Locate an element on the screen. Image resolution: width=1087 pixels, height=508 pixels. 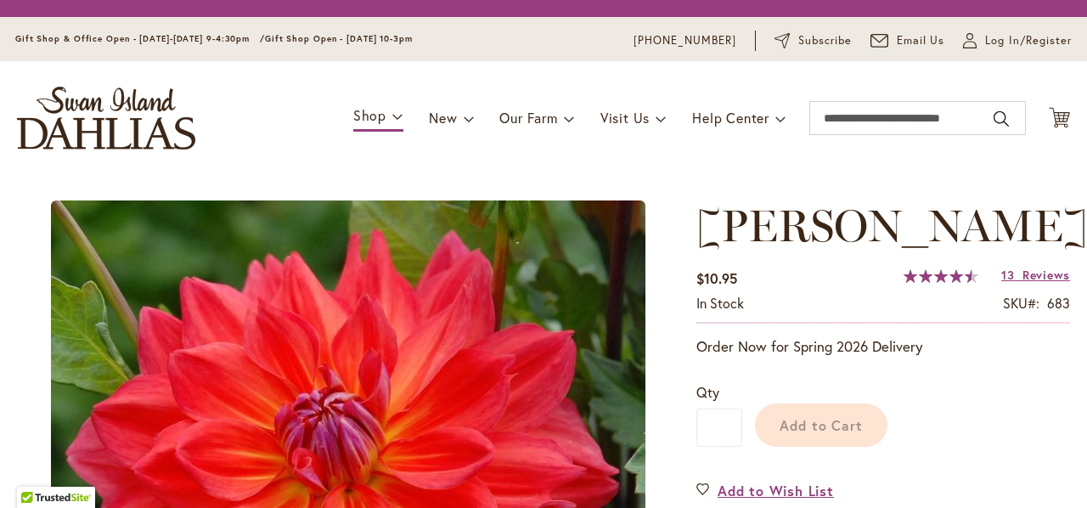
span: Email Us is located at coordinates (921, 41).